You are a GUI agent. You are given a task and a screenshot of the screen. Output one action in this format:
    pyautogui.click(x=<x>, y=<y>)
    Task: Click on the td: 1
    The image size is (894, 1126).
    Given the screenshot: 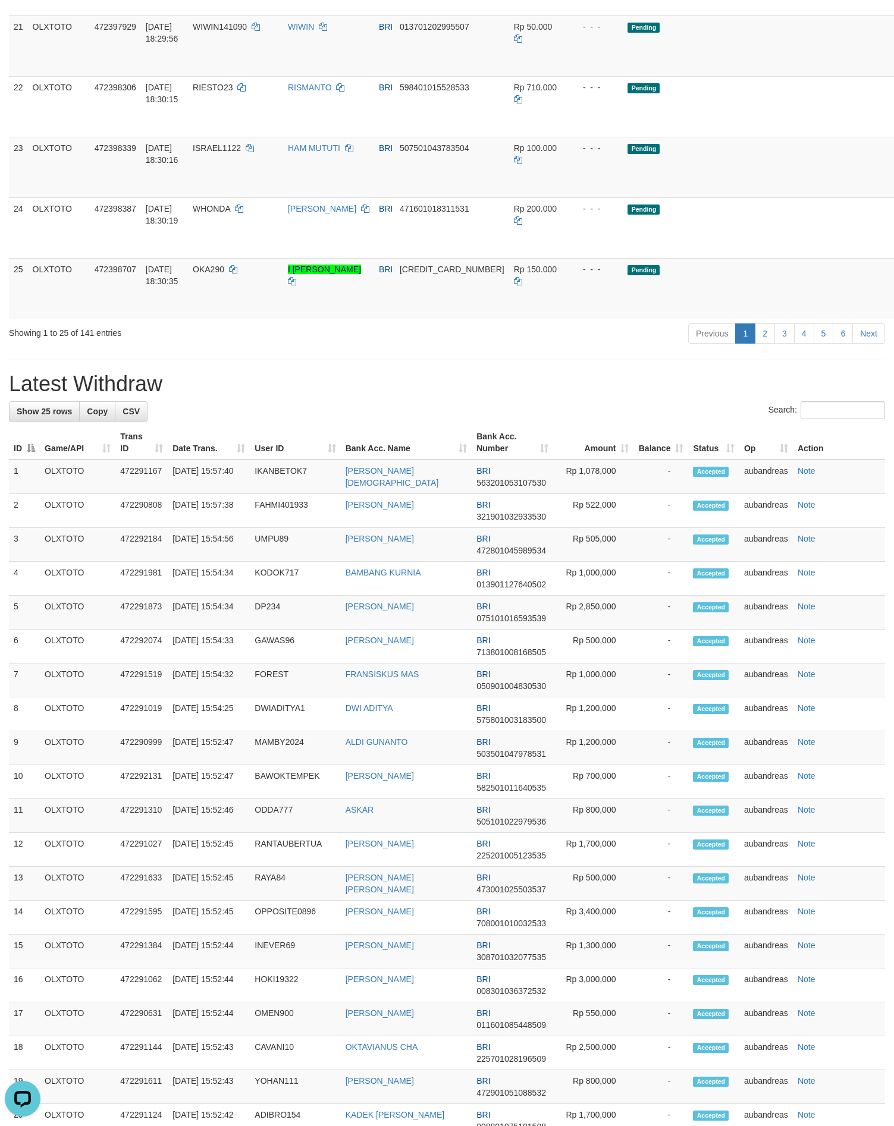 What is the action you would take?
    pyautogui.click(x=24, y=477)
    